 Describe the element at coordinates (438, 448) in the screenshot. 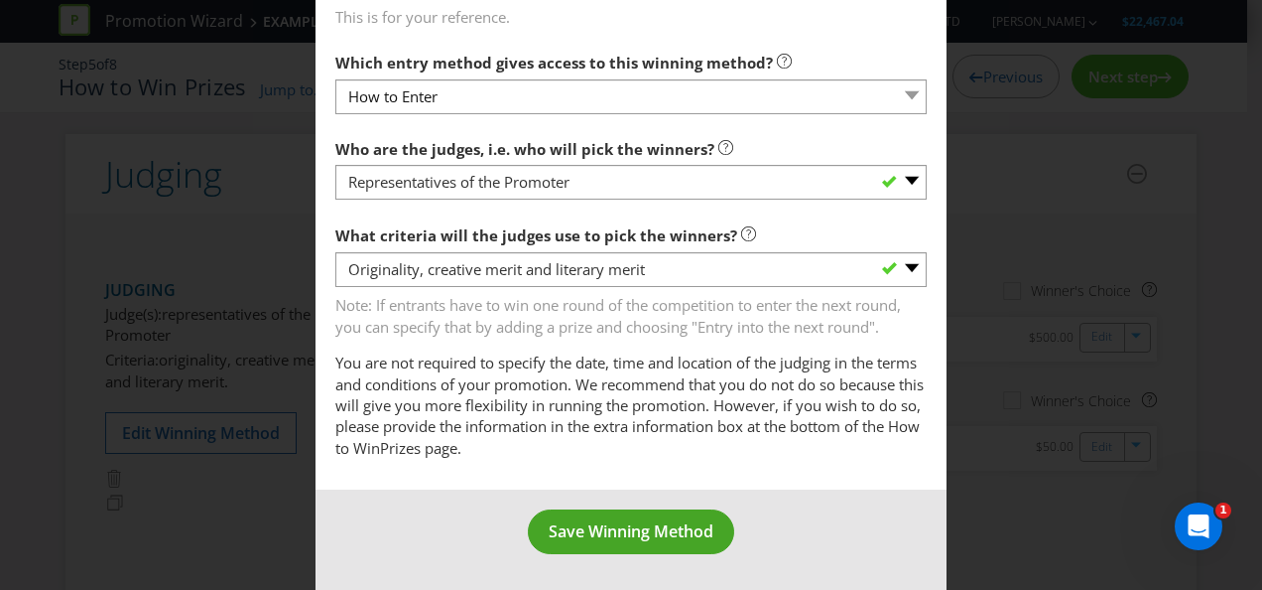

I see `span: s page.` at that location.